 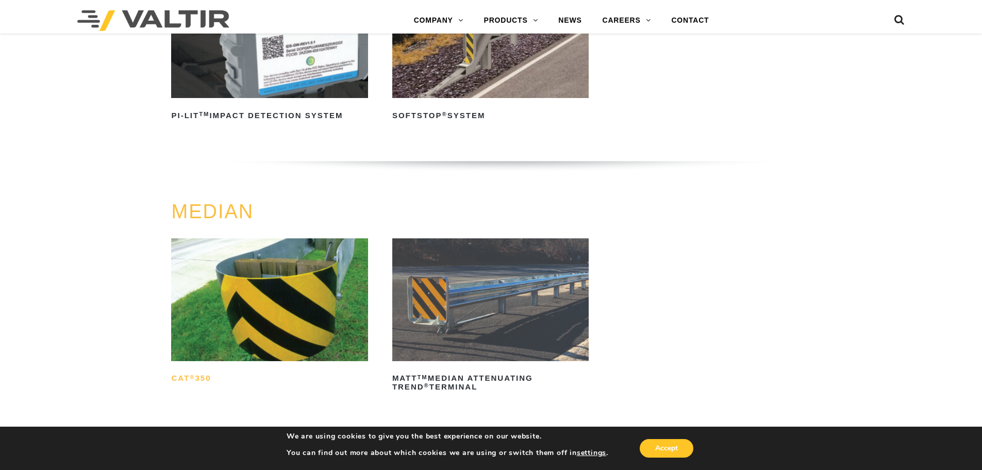 What do you see at coordinates (490, 115) in the screenshot?
I see `h2: SoftStop System` at bounding box center [490, 115].